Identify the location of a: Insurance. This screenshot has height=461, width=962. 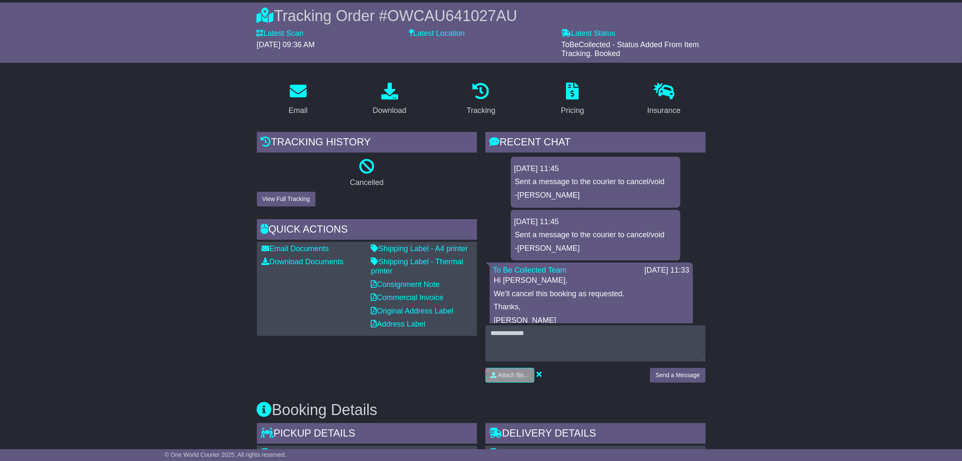
(664, 100).